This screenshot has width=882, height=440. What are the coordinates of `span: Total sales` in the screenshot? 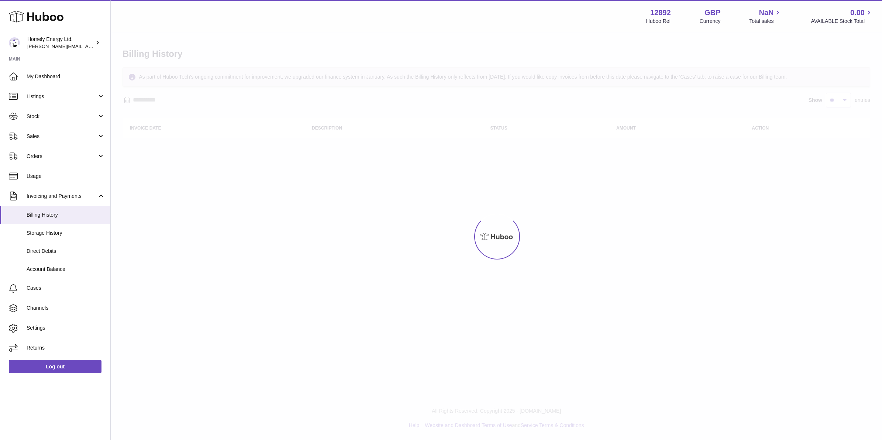 It's located at (765, 21).